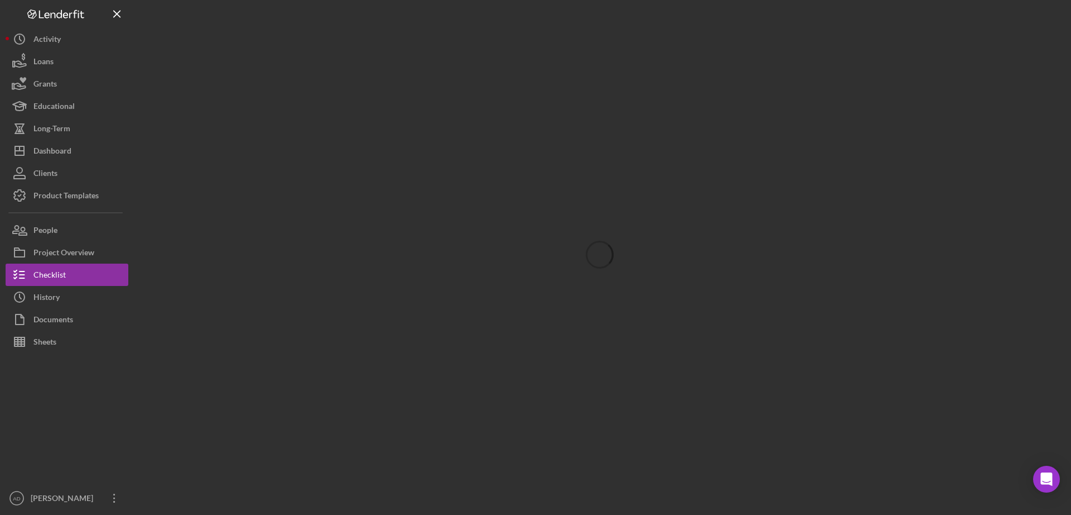 The width and height of the screenshot is (1071, 515). Describe the element at coordinates (67, 106) in the screenshot. I see `button: Educational` at that location.